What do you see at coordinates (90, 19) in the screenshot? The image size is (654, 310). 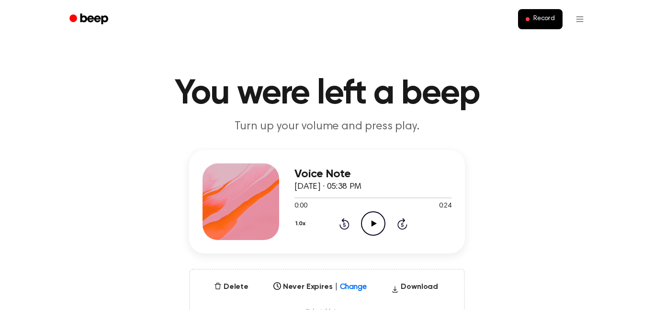 I see `a: Beep` at bounding box center [90, 19].